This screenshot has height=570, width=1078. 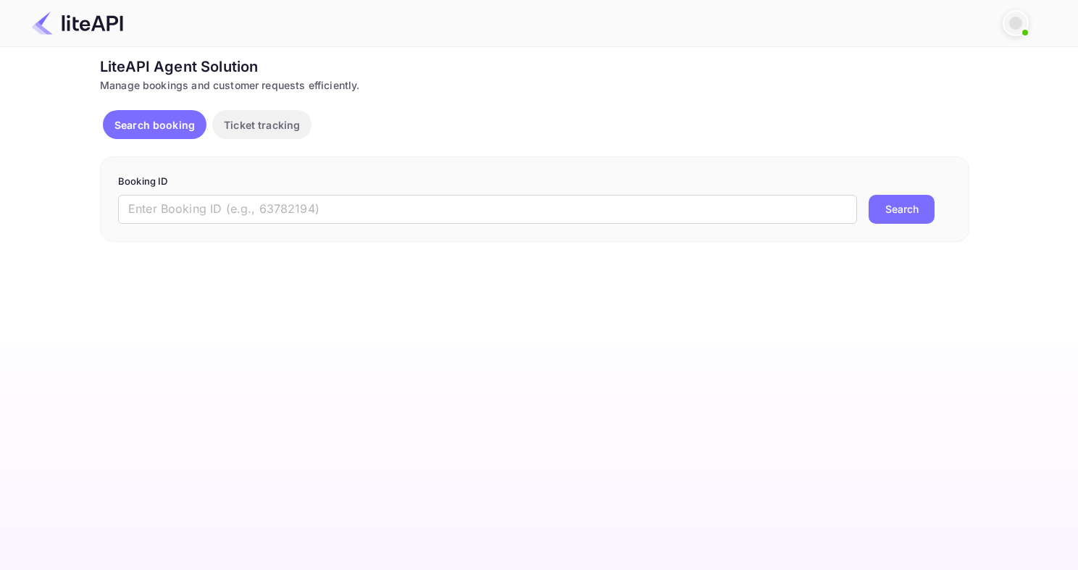 I want to click on p: Booking ID, so click(x=535, y=182).